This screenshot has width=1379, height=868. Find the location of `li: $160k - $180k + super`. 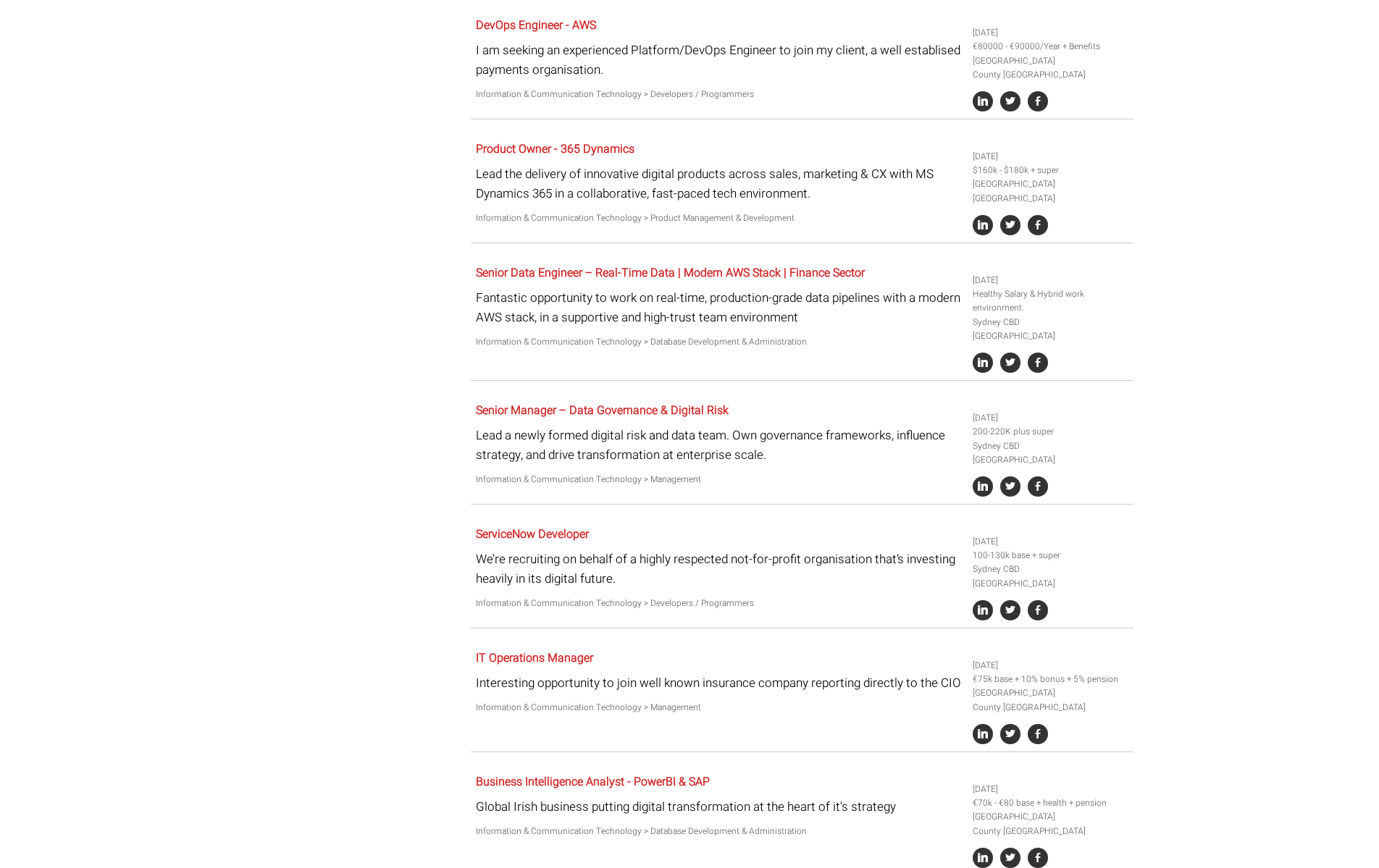

li: $160k - $180k + super is located at coordinates (1050, 170).